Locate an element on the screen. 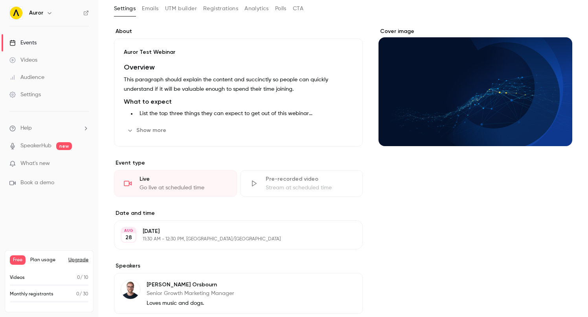 This screenshot has height=317, width=588. button: Polls is located at coordinates (281, 9).